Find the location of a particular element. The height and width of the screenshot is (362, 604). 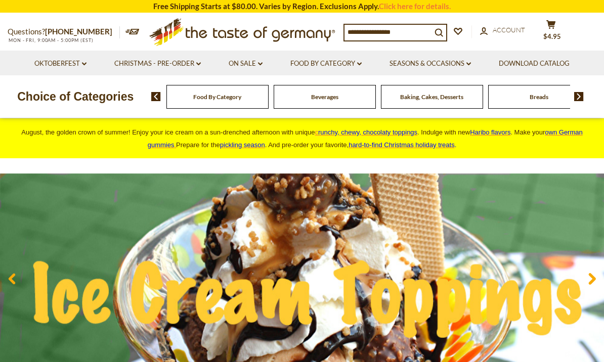

a: Seasons & Occasions is located at coordinates (430, 64).